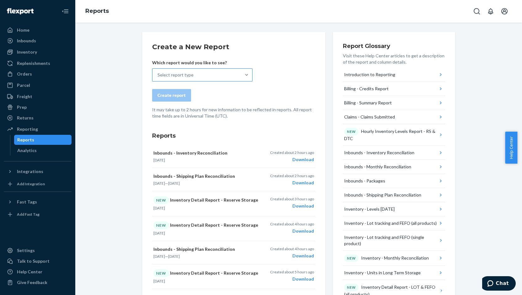  I want to click on div: Reports, so click(26, 140).